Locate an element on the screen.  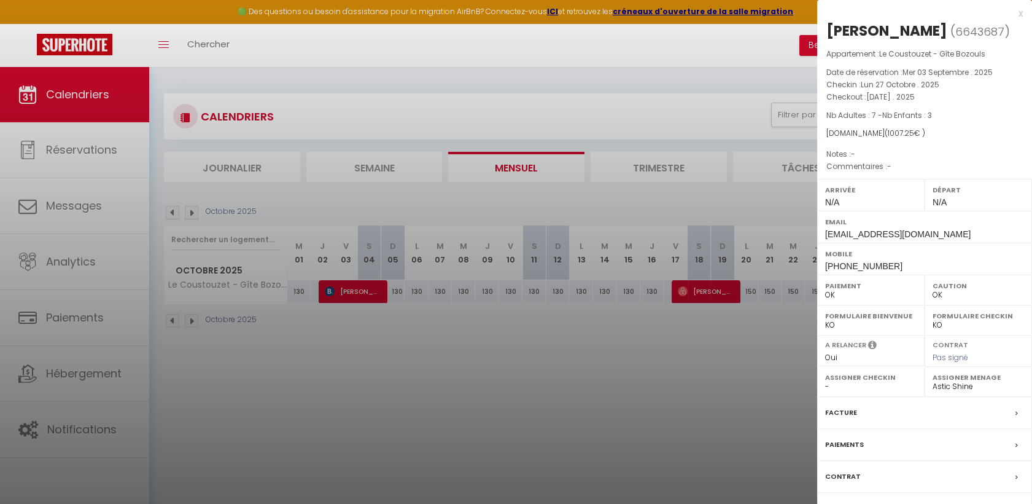
p: Appartement : is located at coordinates (925, 54).